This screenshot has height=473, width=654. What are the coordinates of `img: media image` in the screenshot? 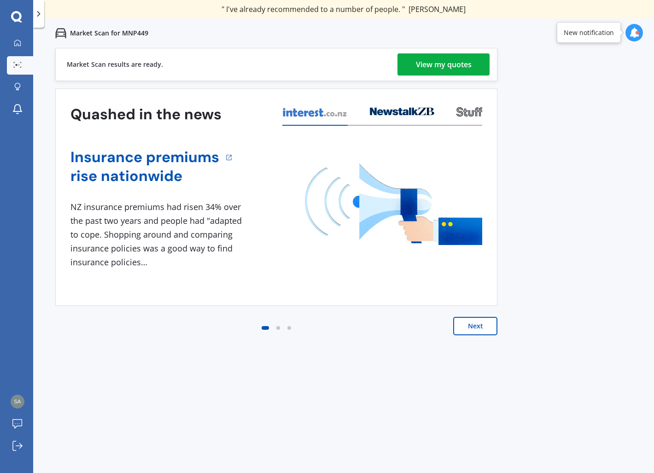 It's located at (393, 204).